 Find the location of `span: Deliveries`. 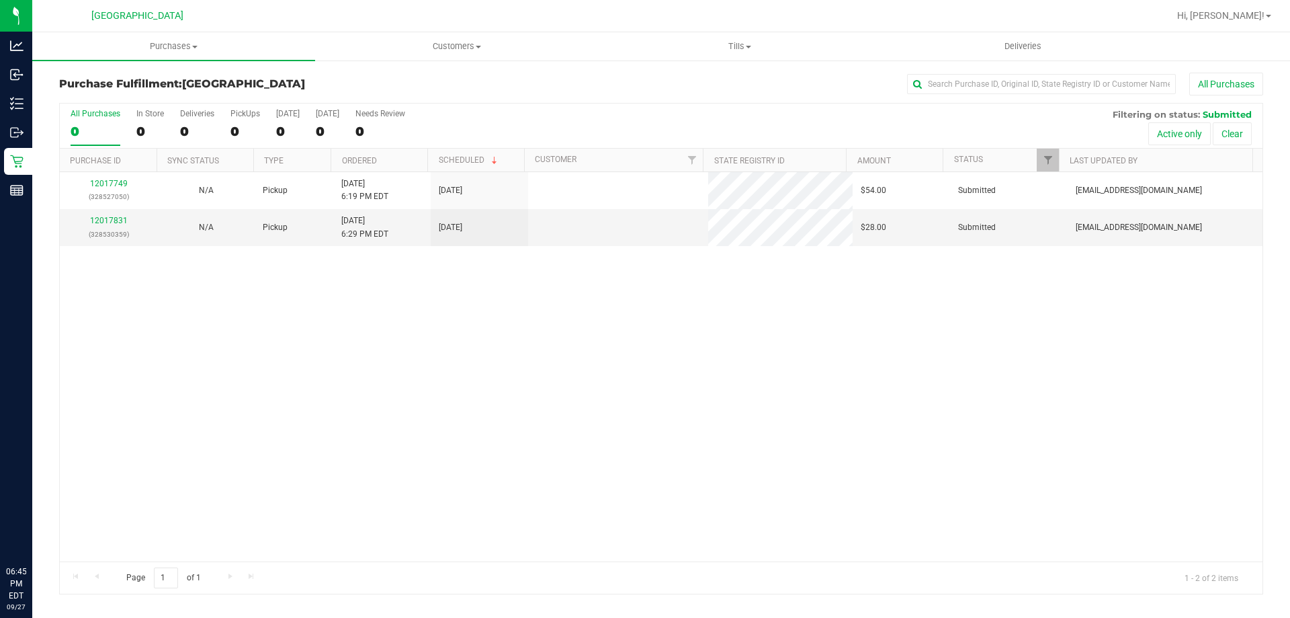

span: Deliveries is located at coordinates (1023, 46).